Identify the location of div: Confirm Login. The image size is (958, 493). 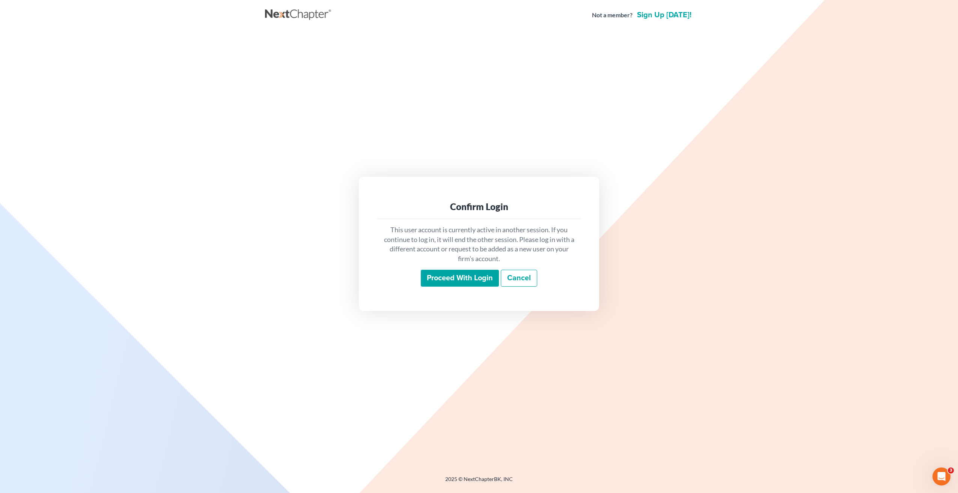
(479, 207).